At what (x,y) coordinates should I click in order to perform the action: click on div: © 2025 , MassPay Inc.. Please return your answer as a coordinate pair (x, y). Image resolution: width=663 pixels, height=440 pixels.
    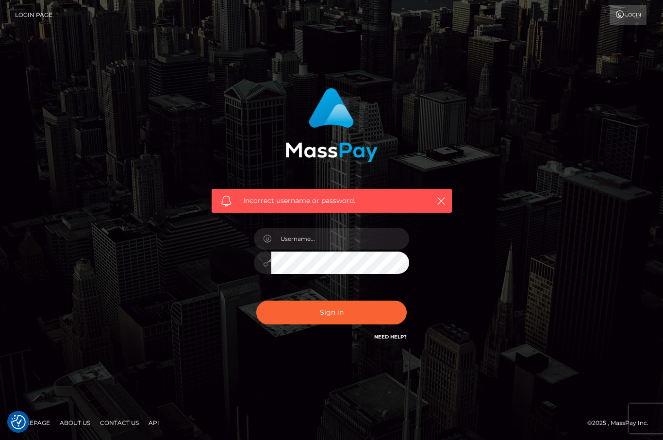
    Looking at the image, I should click on (621, 423).